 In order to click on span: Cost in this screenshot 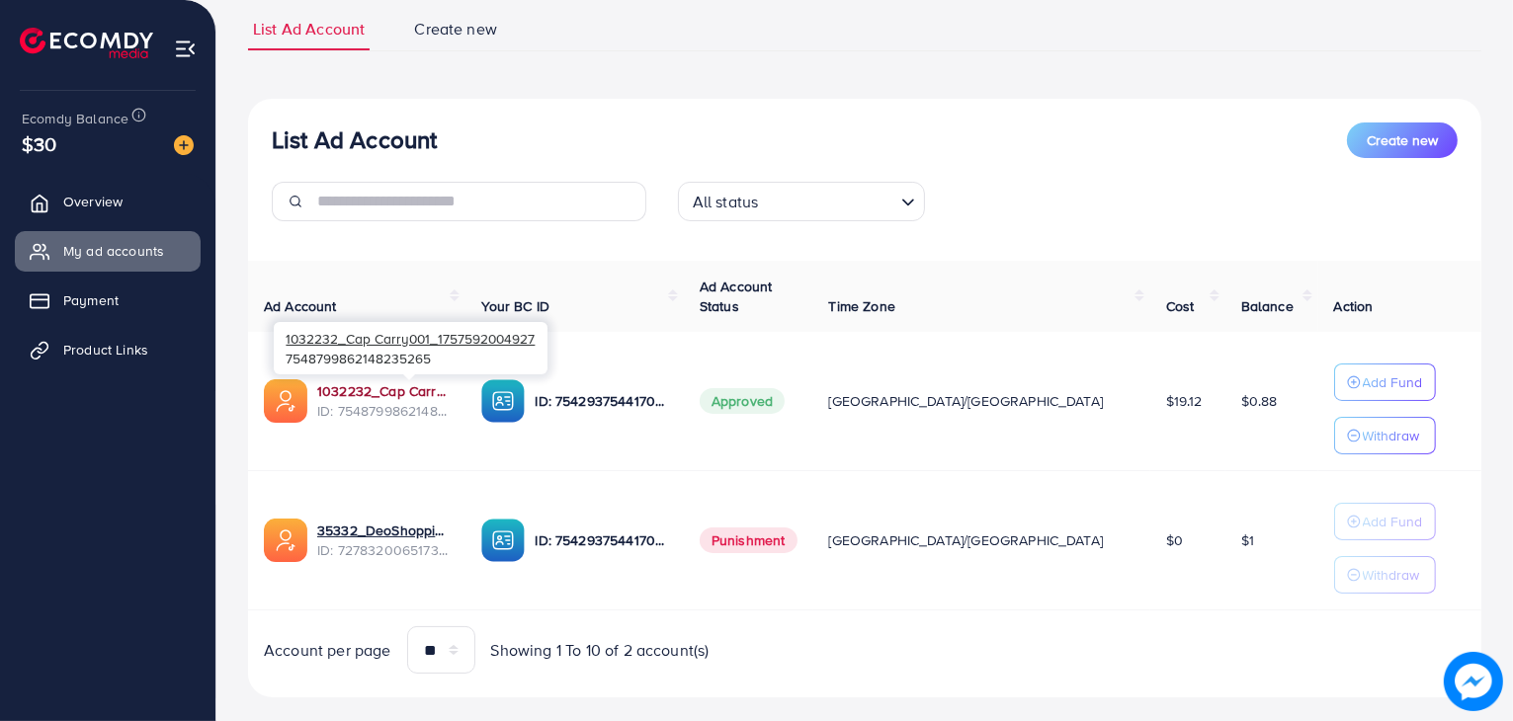, I will do `click(1180, 306)`.